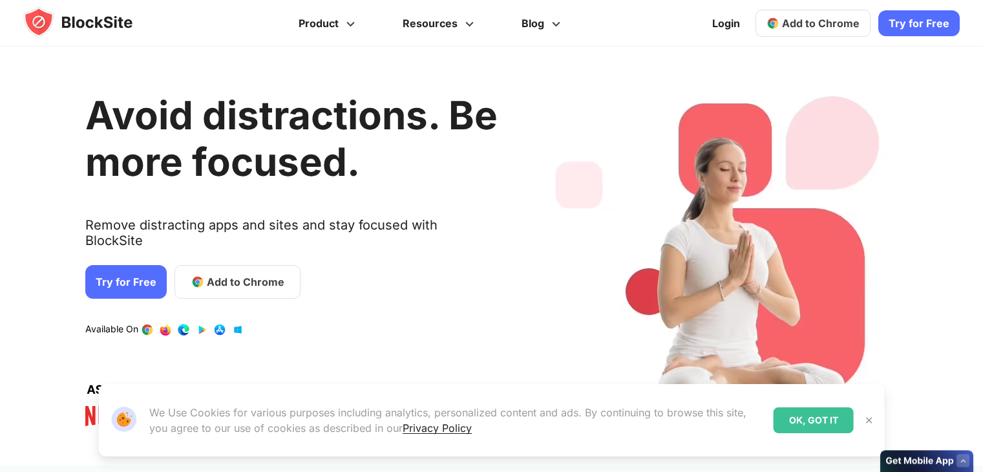 This screenshot has height=472, width=983. Describe the element at coordinates (869, 420) in the screenshot. I see `img: Close` at that location.